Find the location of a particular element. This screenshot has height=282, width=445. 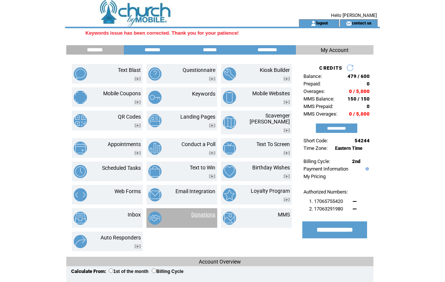

img: scavenger-hunt.png is located at coordinates (229, 122).